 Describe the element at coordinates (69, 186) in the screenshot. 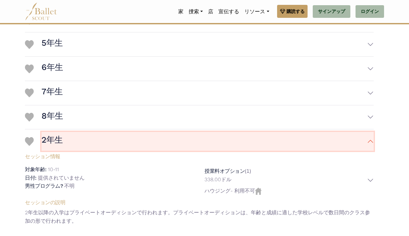

I see `p: 不明` at that location.